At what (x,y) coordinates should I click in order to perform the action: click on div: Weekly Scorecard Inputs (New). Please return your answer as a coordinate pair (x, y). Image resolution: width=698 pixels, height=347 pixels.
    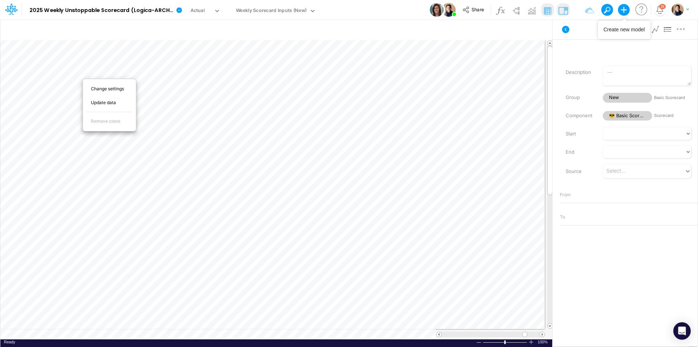
    Looking at the image, I should click on (271, 11).